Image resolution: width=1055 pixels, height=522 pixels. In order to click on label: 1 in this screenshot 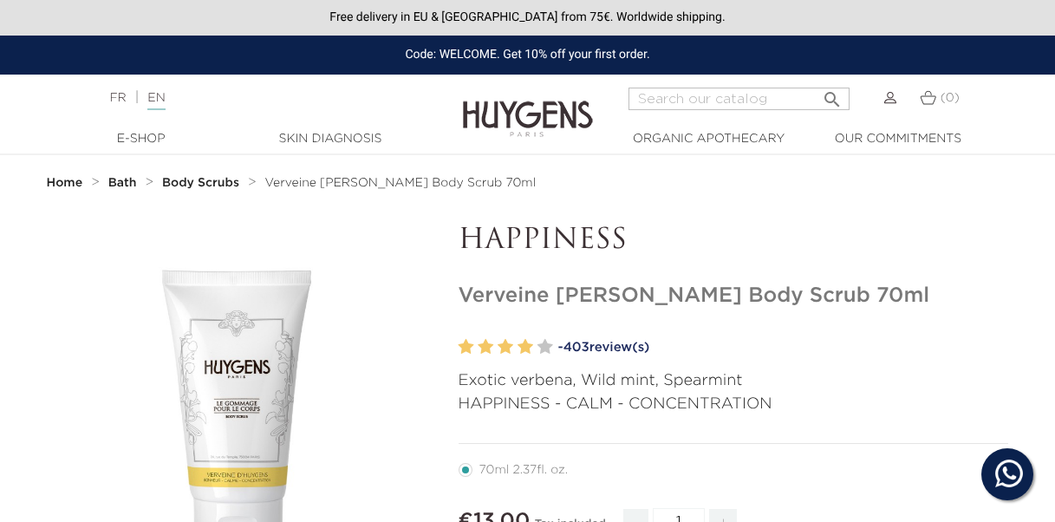, I will do `click(466, 347)`.